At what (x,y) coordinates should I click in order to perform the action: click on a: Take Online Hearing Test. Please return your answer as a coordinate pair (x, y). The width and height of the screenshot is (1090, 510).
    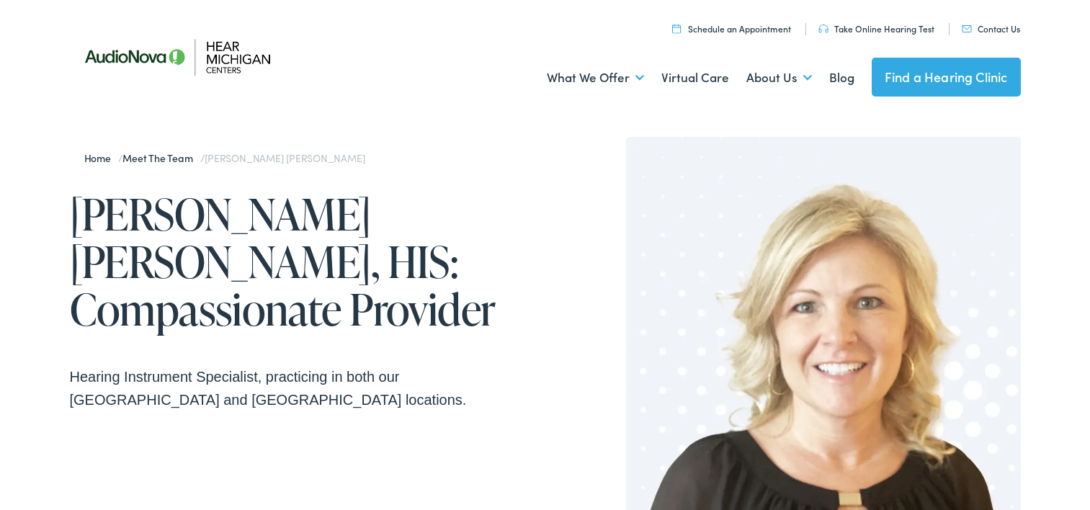
    Looking at the image, I should click on (876, 28).